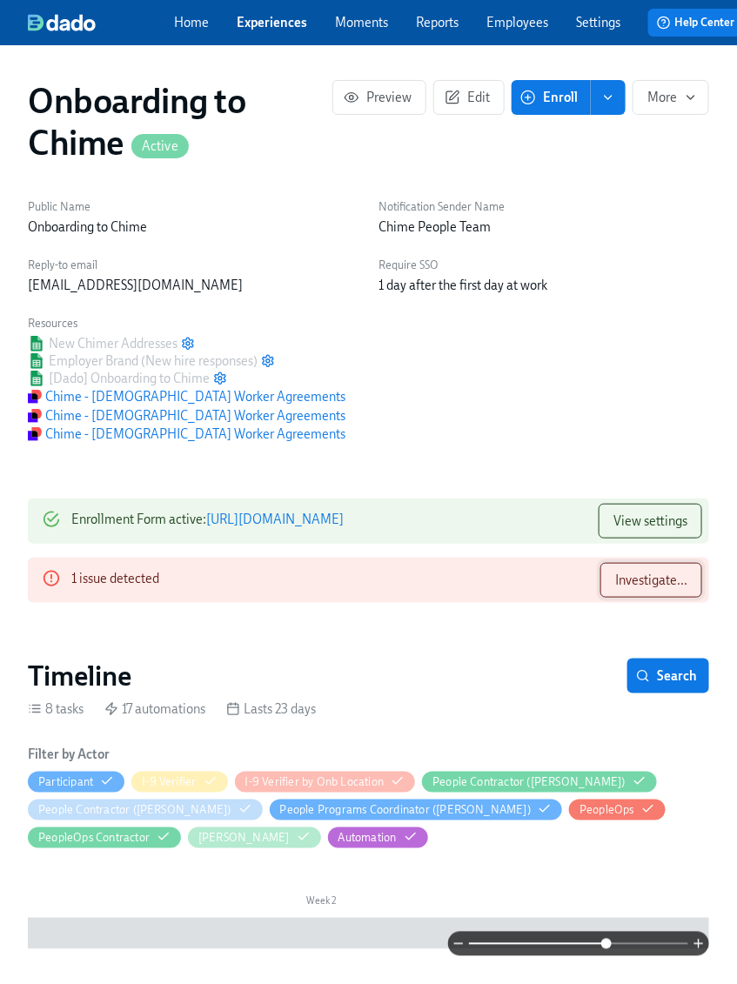 The width and height of the screenshot is (737, 984). What do you see at coordinates (598, 23) in the screenshot?
I see `a: Settings` at bounding box center [598, 23].